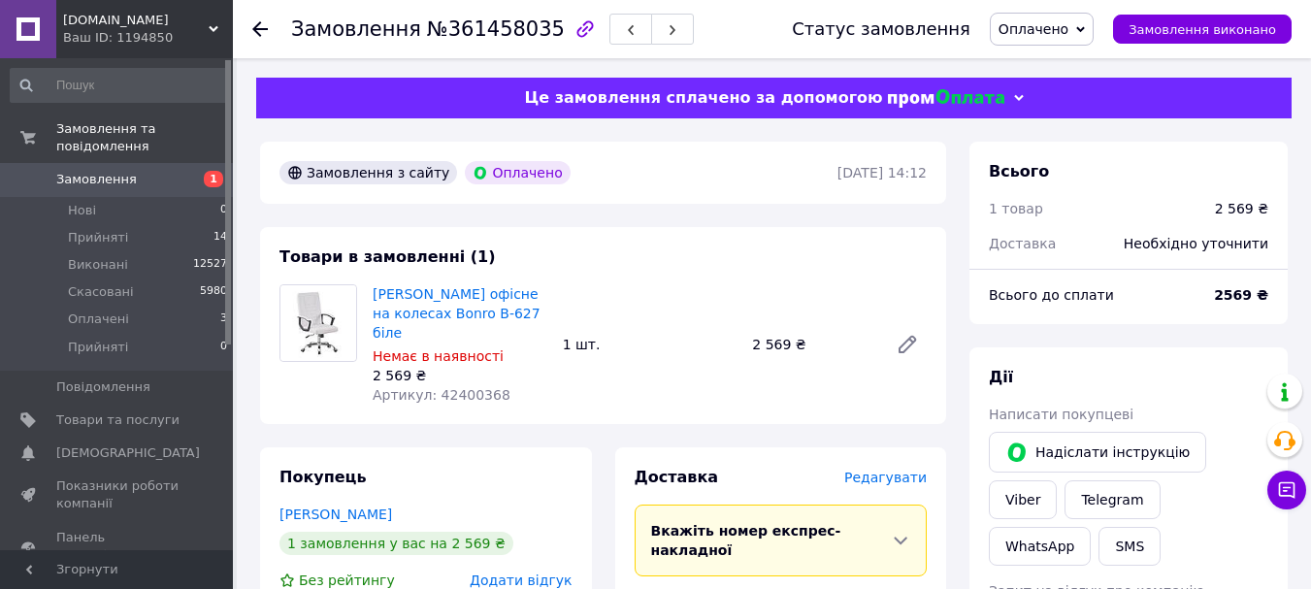  What do you see at coordinates (517, 173) in the screenshot?
I see `div: Оплачено` at bounding box center [517, 173].